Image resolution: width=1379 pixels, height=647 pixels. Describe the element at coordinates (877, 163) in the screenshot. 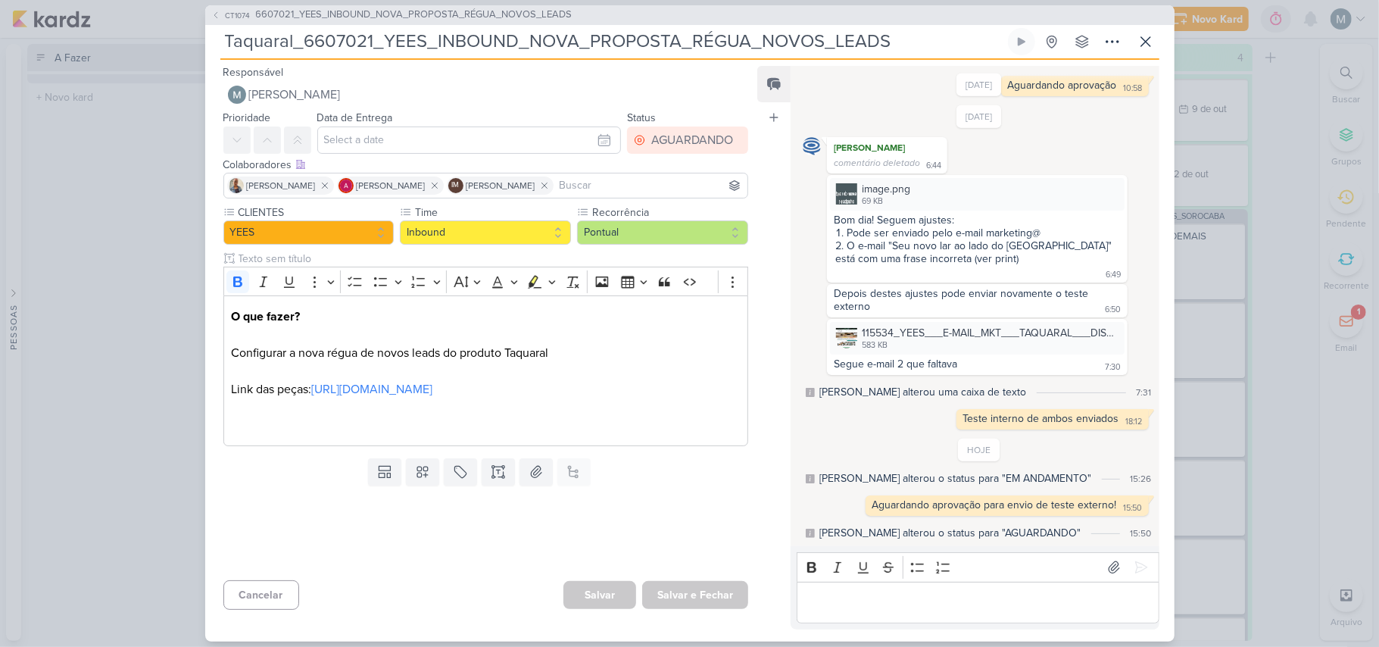

I see `span: comentário deletado` at that location.